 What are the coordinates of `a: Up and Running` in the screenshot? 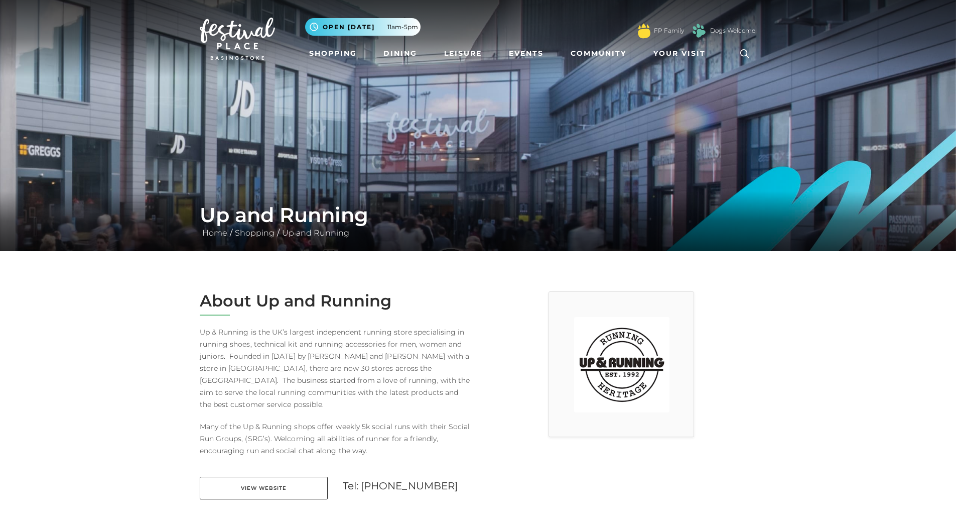 It's located at (316, 232).